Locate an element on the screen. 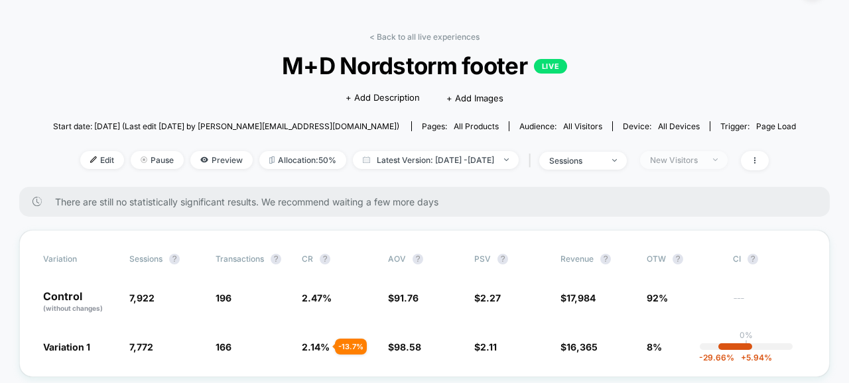  span: all devices is located at coordinates (678, 126).